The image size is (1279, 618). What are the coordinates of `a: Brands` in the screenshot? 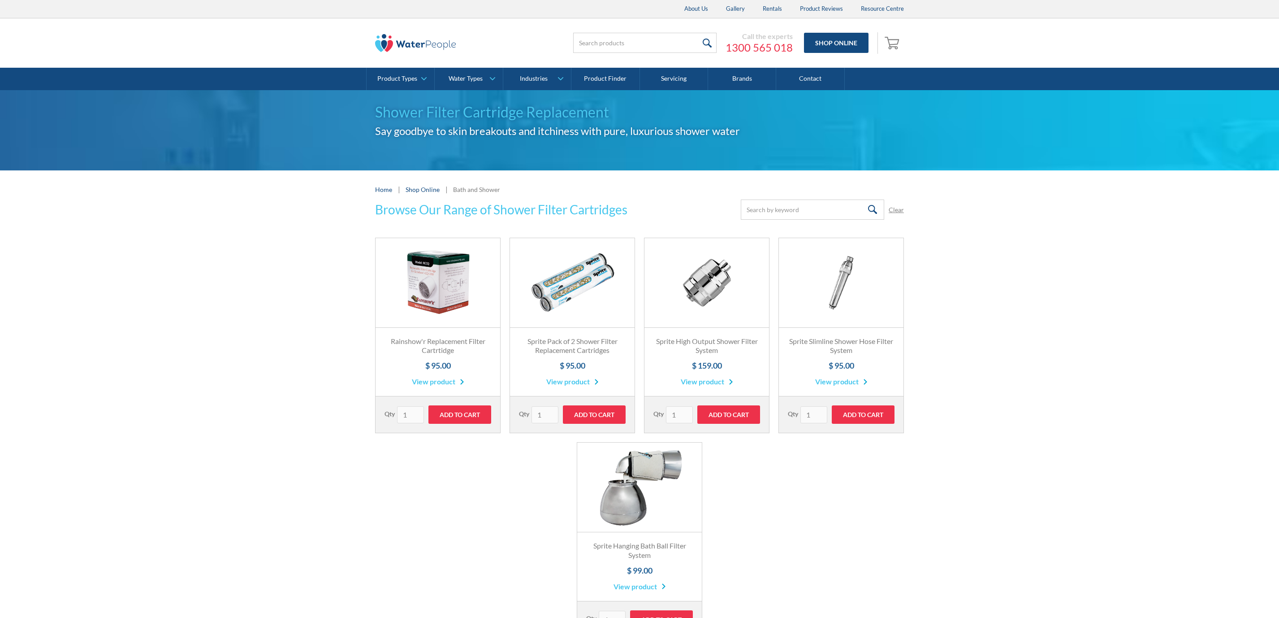 It's located at (742, 79).